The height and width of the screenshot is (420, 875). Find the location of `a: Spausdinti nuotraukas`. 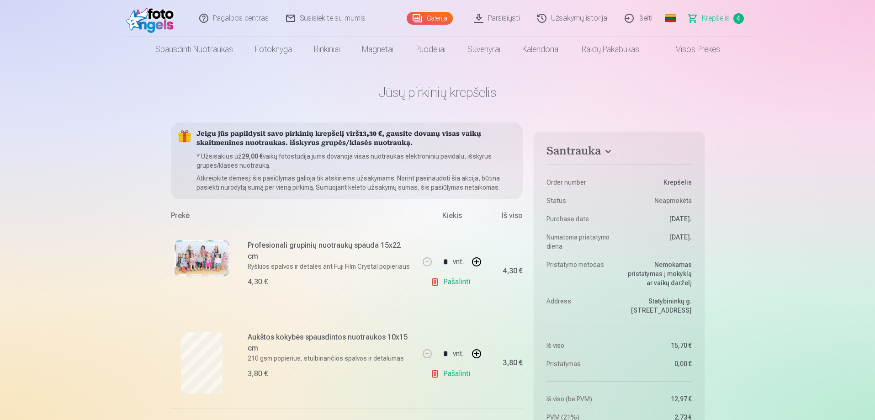

a: Spausdinti nuotraukas is located at coordinates (194, 49).